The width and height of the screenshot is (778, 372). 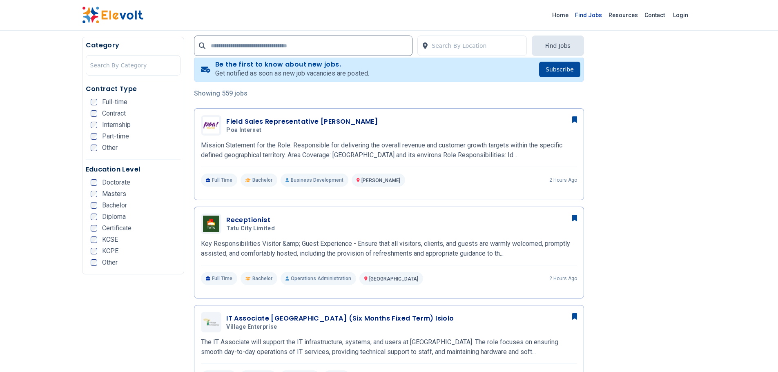 I want to click on button: Subscribe, so click(x=559, y=69).